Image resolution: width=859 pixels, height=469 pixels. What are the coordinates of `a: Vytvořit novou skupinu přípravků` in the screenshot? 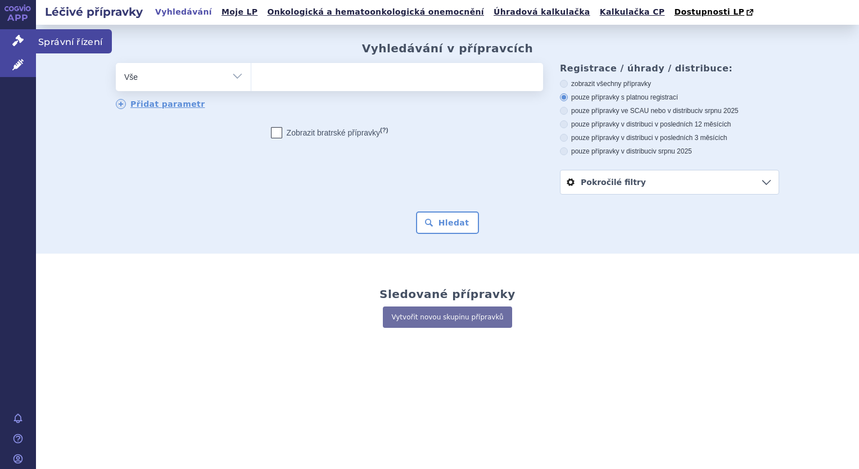 It's located at (447, 317).